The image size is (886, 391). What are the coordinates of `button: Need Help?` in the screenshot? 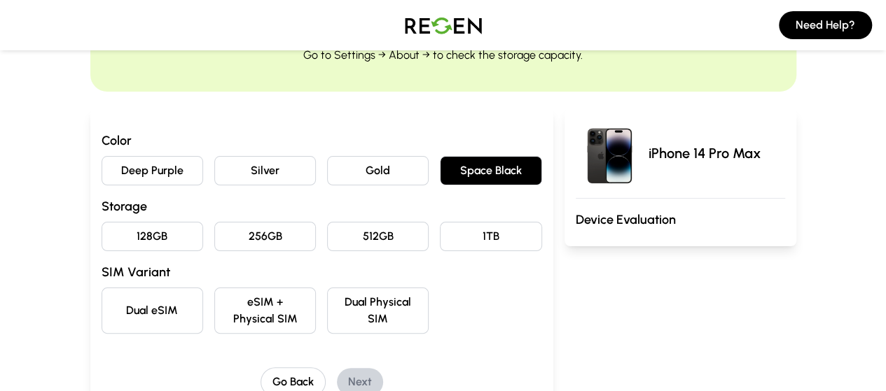 It's located at (825, 25).